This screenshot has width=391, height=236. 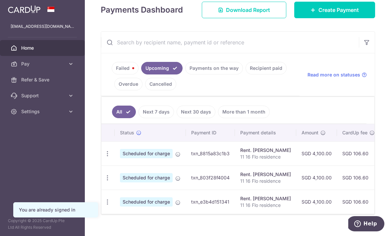 What do you see at coordinates (22, 8) in the screenshot?
I see `span: Help` at bounding box center [22, 8].